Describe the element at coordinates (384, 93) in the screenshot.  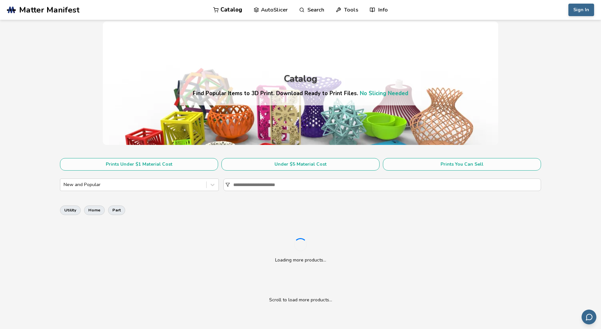
I see `a: No Slicing Needed` at that location.